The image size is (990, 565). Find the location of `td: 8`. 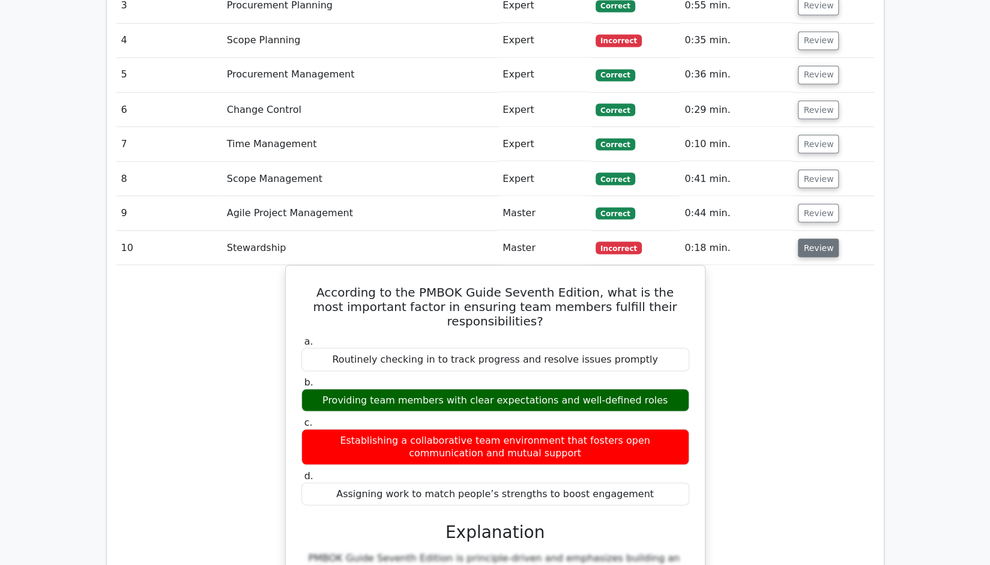

td: 8 is located at coordinates (169, 178).